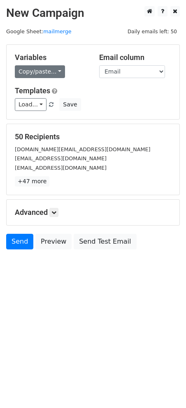 Image resolution: width=186 pixels, height=408 pixels. I want to click on a: Preview, so click(53, 241).